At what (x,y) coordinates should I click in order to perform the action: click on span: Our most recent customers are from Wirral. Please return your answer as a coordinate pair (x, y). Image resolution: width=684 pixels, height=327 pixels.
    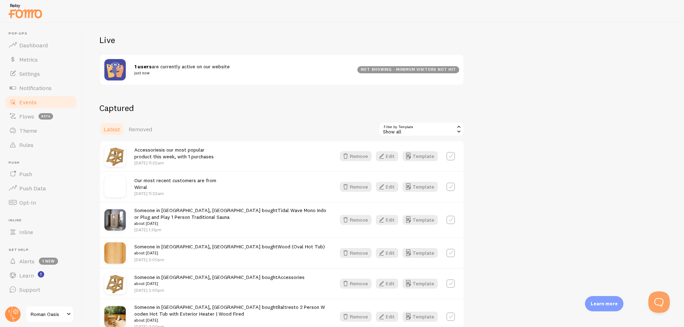
    Looking at the image, I should click on (175, 184).